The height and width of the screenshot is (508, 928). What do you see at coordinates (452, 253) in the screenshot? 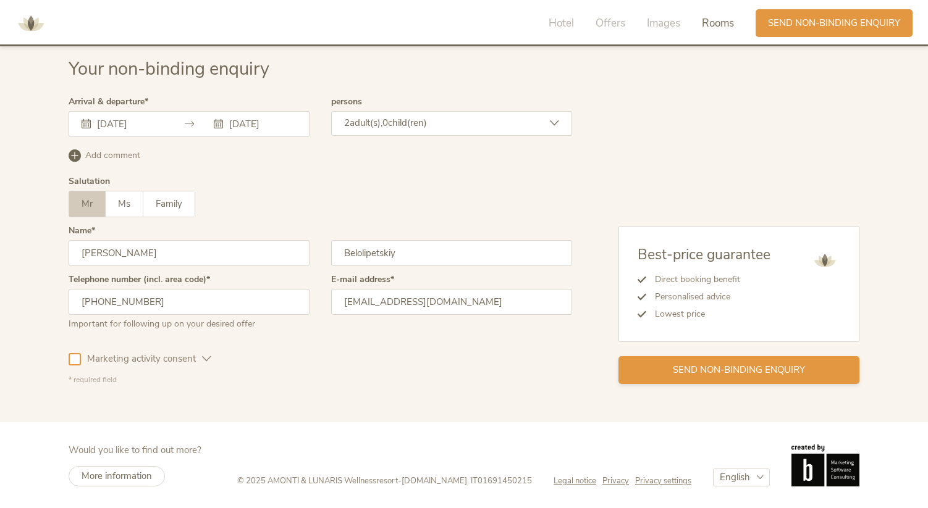
I see `input: Surname` at bounding box center [452, 253].